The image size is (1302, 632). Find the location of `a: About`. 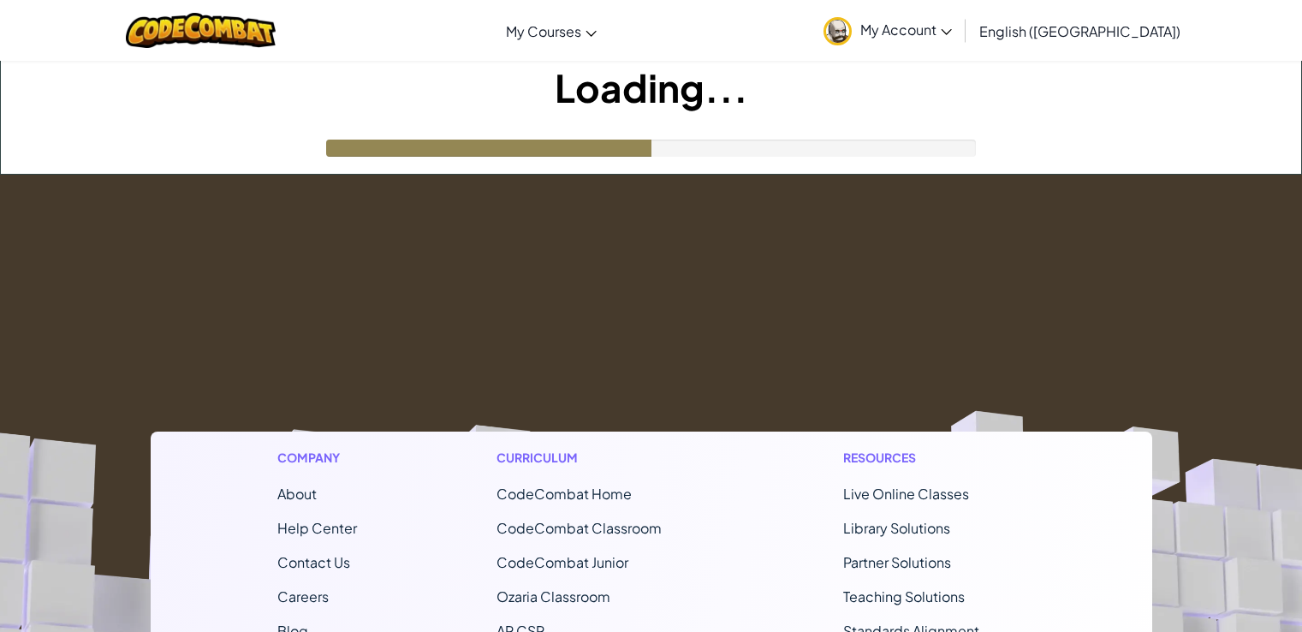

a: About is located at coordinates (297, 493).